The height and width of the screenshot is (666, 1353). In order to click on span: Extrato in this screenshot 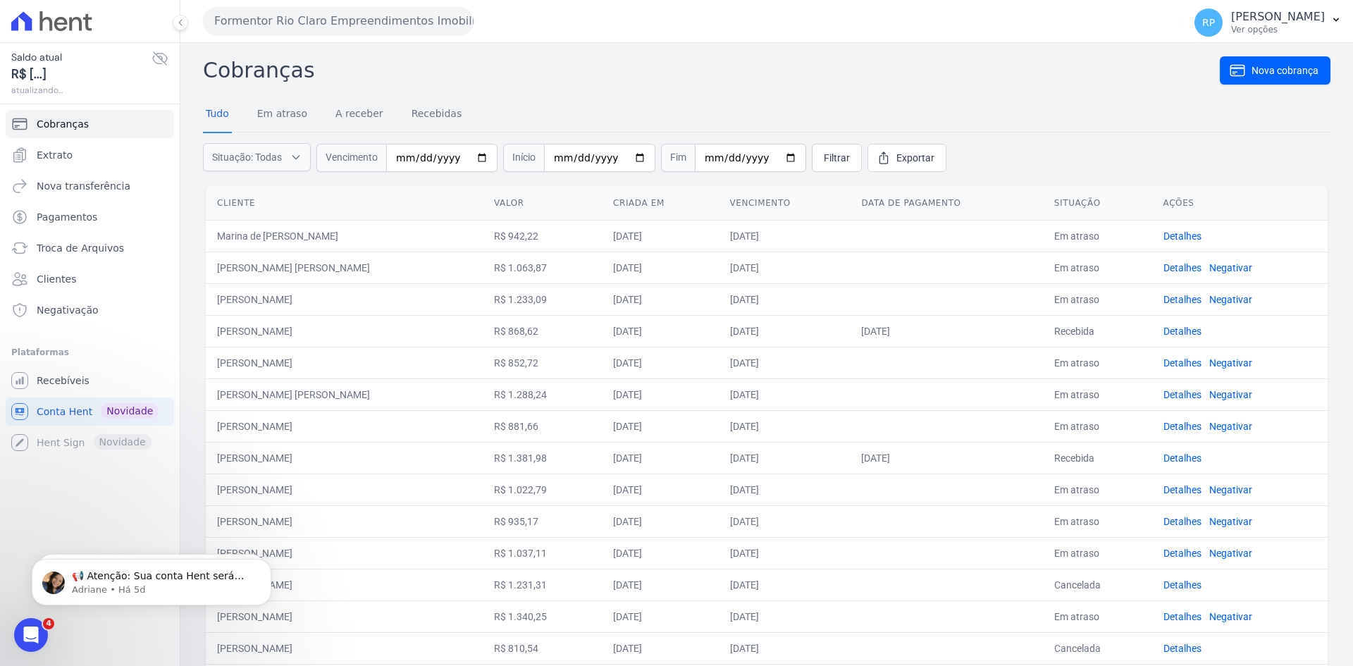, I will do `click(54, 155)`.